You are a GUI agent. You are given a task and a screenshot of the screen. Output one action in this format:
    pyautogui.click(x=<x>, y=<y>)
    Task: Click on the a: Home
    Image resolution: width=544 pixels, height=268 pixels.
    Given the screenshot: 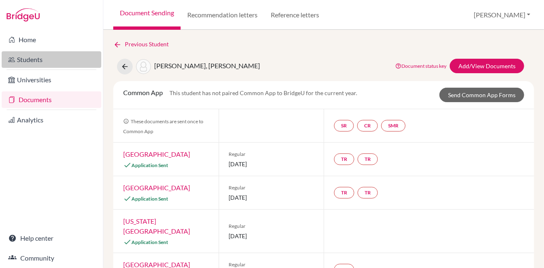 What is the action you would take?
    pyautogui.click(x=51, y=40)
    